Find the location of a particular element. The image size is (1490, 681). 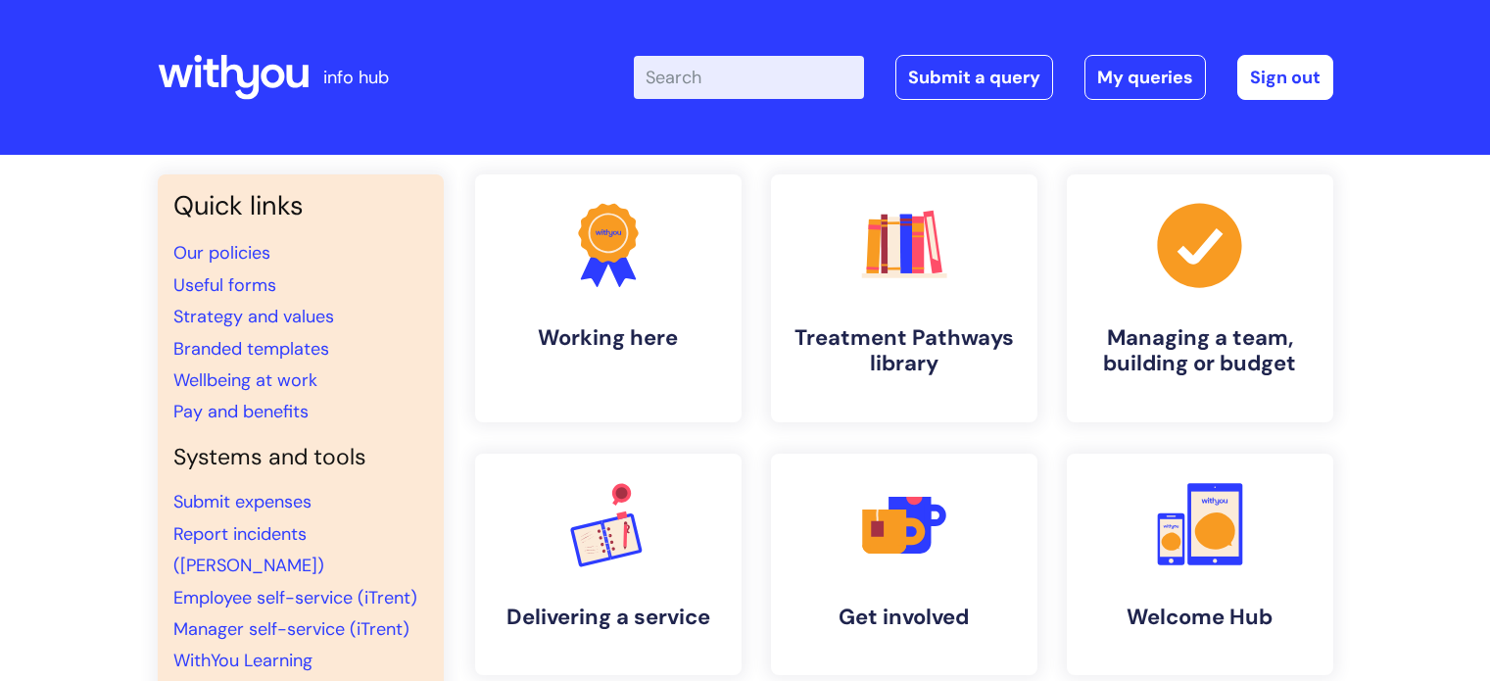

a: Submit a query is located at coordinates (974, 77).